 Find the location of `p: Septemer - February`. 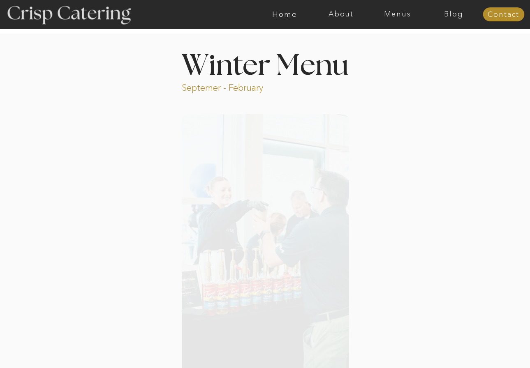

p: Septemer - February is located at coordinates (238, 86).